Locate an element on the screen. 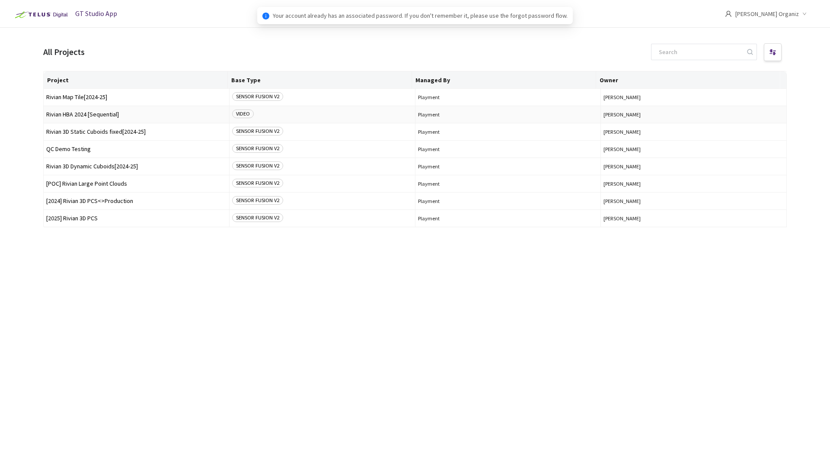 This screenshot has width=830, height=467. span: Your account already has an associated password. If you don't remember it, please use the forgot ... is located at coordinates (420, 16).